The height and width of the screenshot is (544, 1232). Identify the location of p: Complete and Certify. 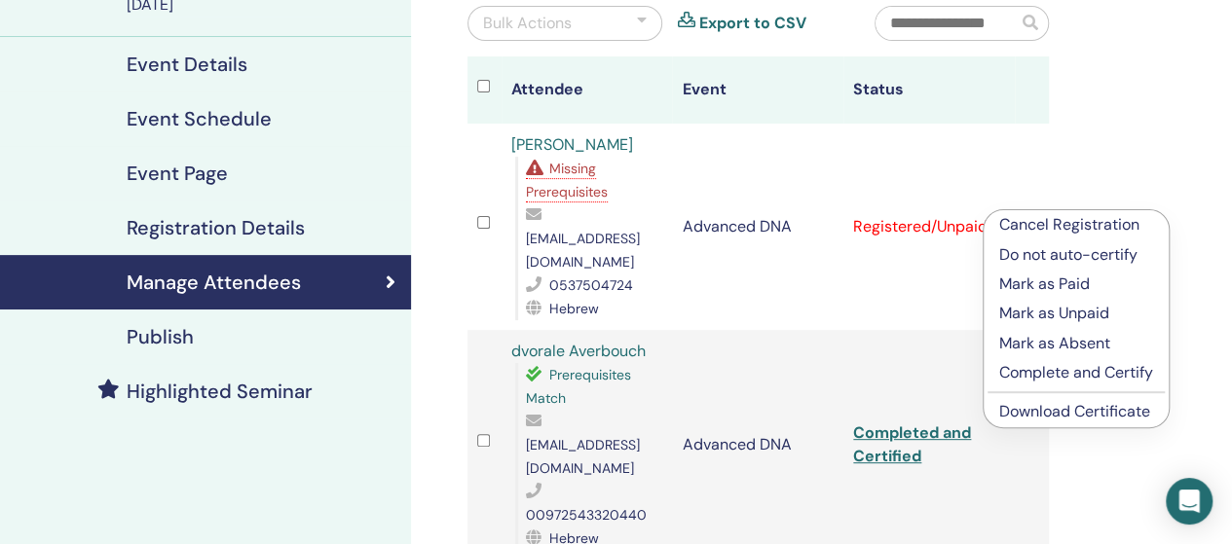
(1076, 373).